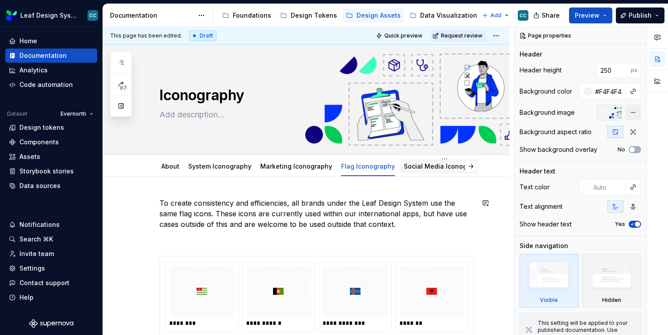  Describe the element at coordinates (46, 85) in the screenshot. I see `div: Code automation` at that location.